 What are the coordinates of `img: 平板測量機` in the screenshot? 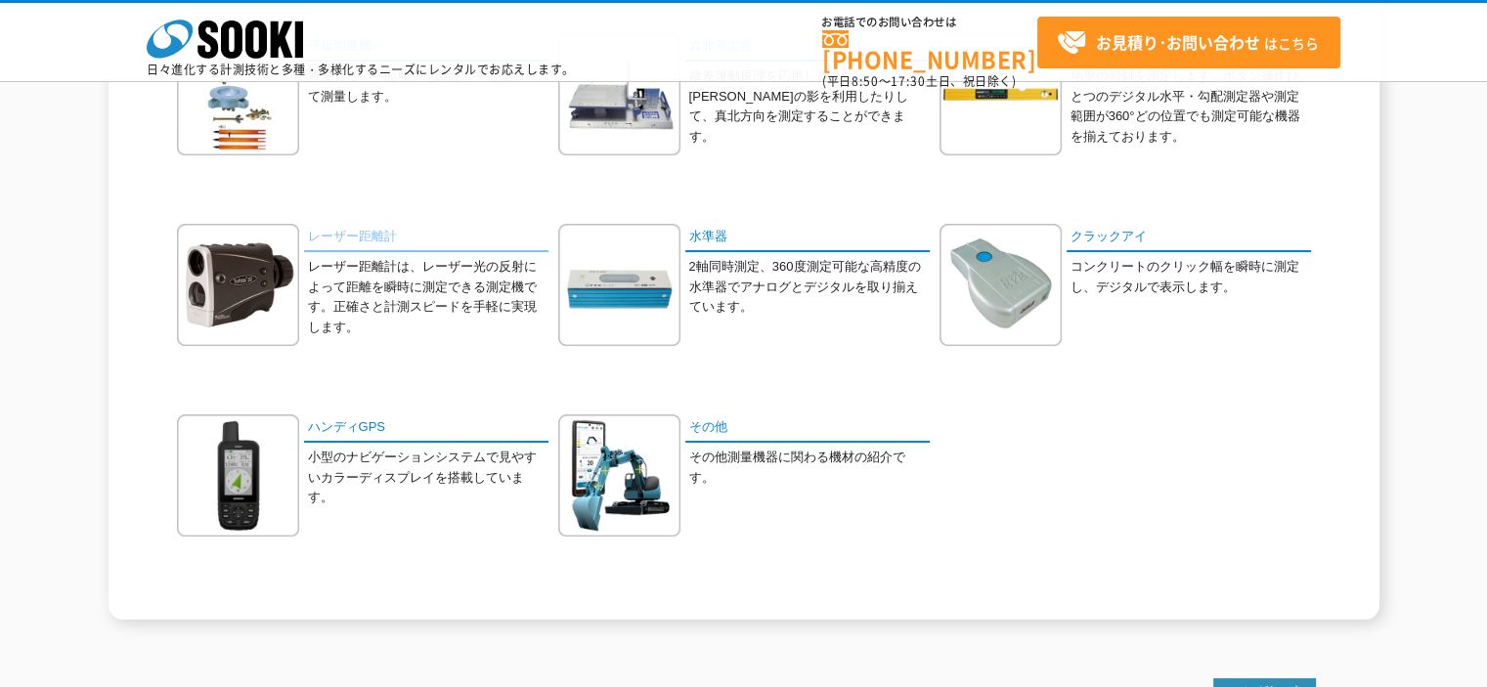 It's located at (238, 94).